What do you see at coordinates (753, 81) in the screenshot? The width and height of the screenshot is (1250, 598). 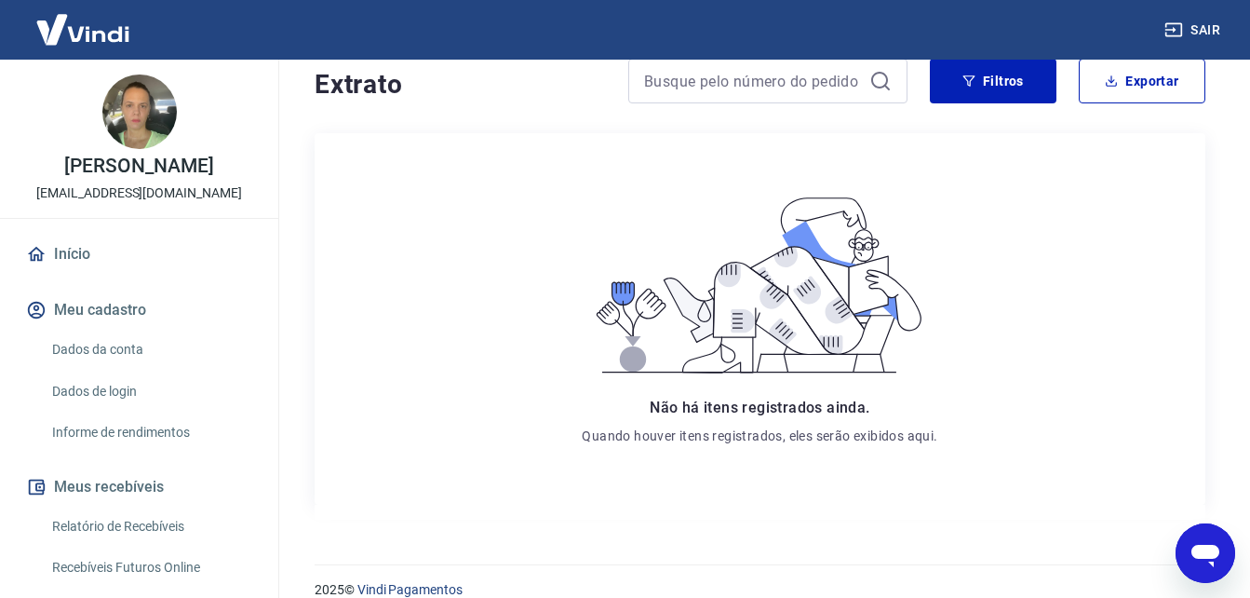 I see `input: Busque pelo número do pedido` at bounding box center [753, 81].